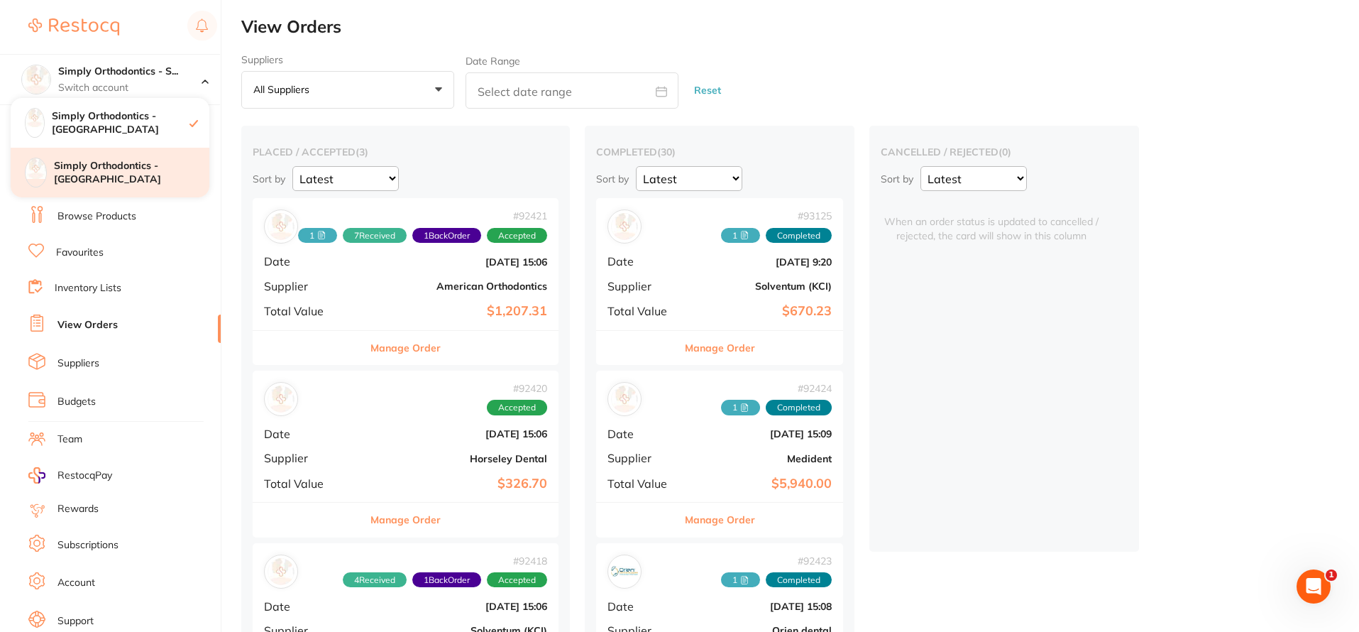 The width and height of the screenshot is (1359, 632). I want to click on h2: cancelled / rejected ( 0 ), so click(1004, 152).